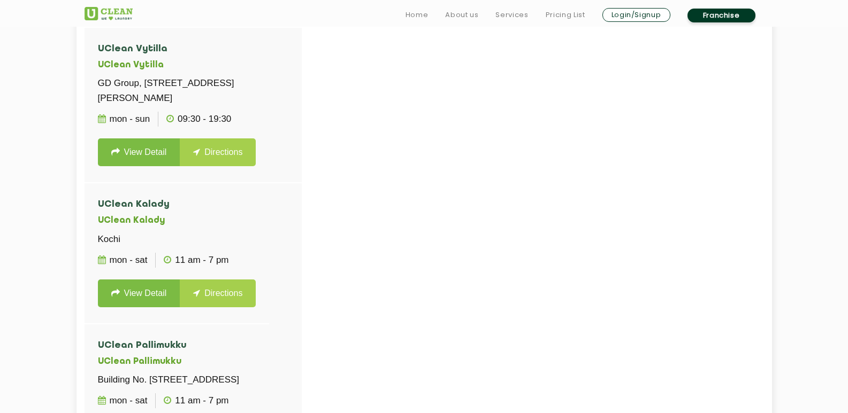 The image size is (848, 413). What do you see at coordinates (565, 15) in the screenshot?
I see `a: Pricing List` at bounding box center [565, 15].